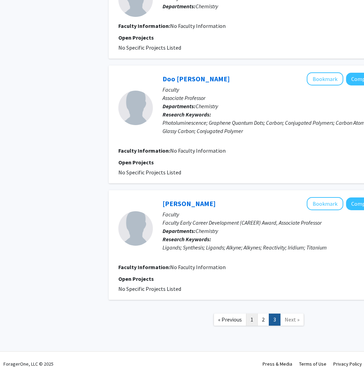  Describe the element at coordinates (263, 320) in the screenshot. I see `a: 2` at that location.